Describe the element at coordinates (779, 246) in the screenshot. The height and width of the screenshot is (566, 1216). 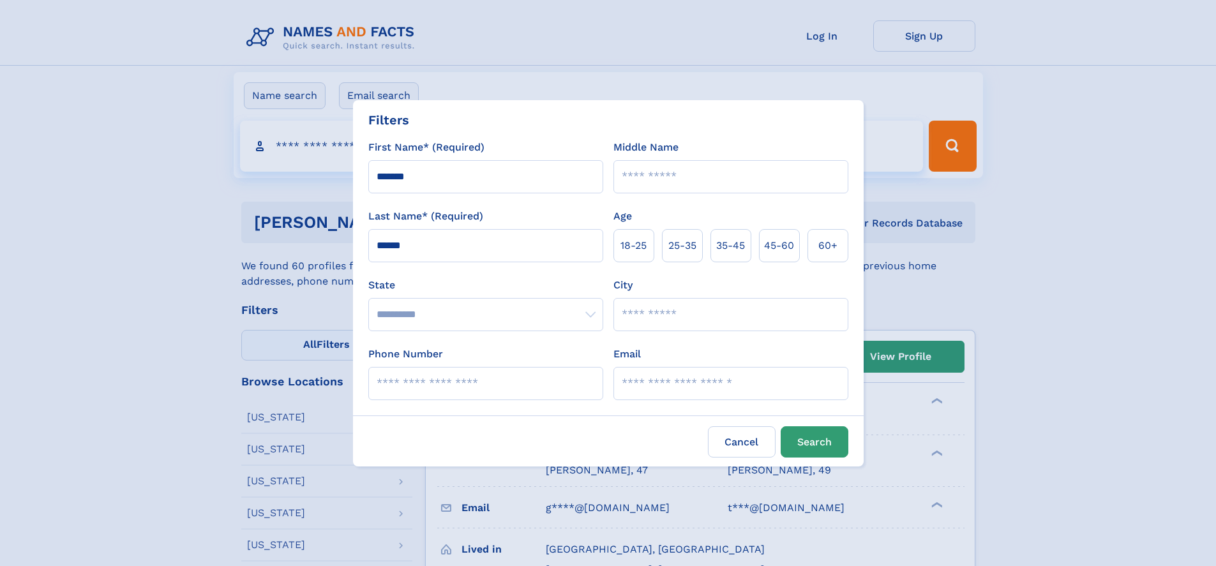
I see `span: 45‑60` at that location.